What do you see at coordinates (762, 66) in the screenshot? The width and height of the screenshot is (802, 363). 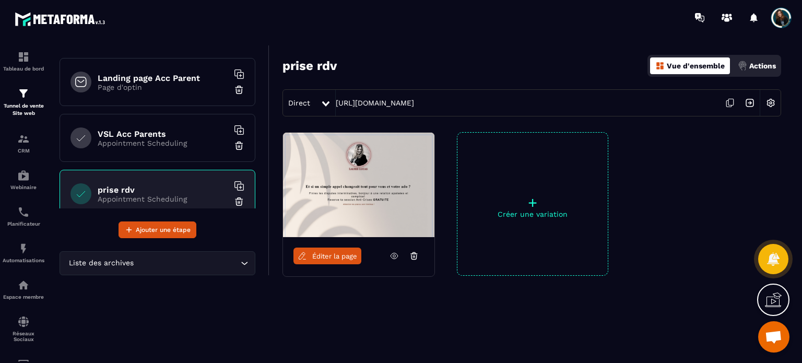 I see `p: Actions` at bounding box center [762, 66].